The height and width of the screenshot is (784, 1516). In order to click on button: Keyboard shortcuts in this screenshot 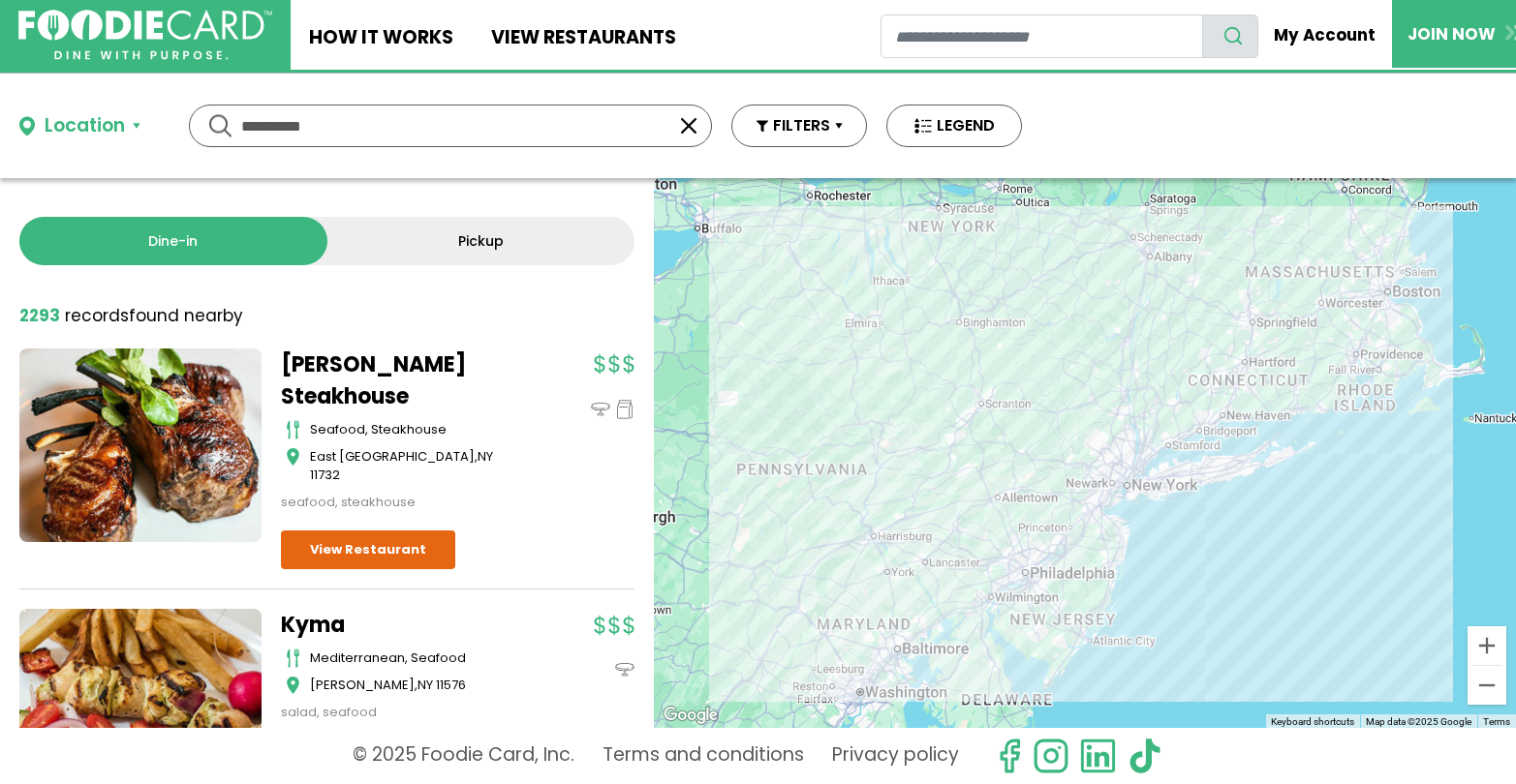, I will do `click(1313, 723)`.